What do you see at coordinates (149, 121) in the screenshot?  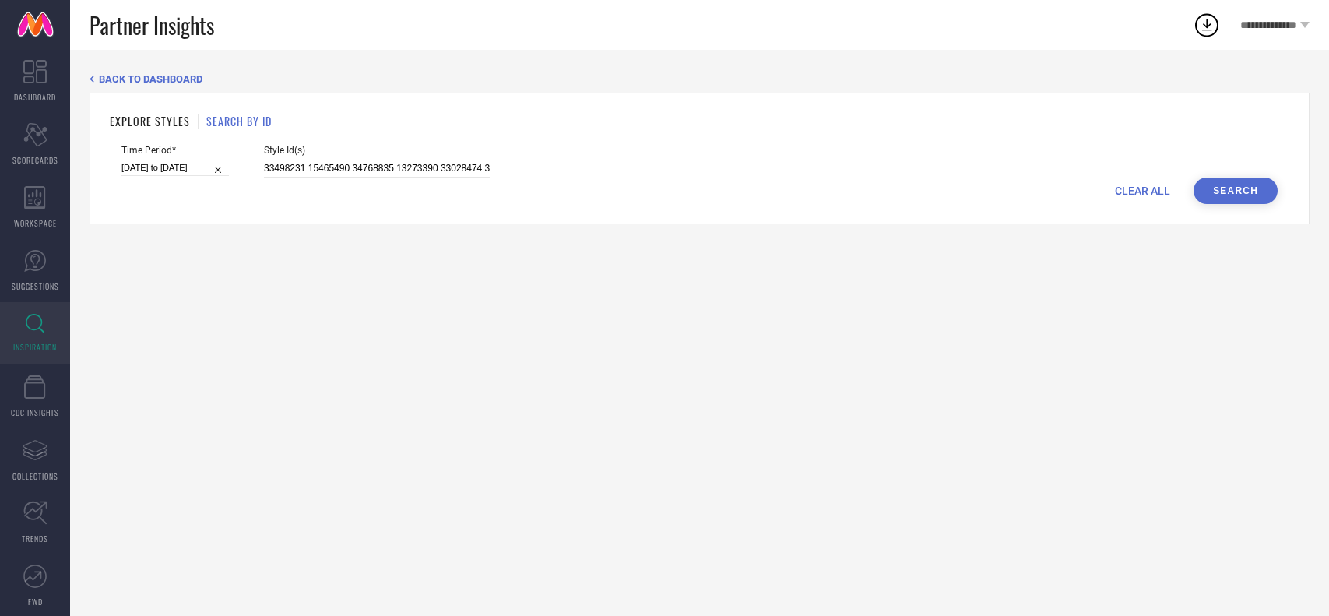 I see `h1: EXPLORE STYLES` at bounding box center [149, 121].